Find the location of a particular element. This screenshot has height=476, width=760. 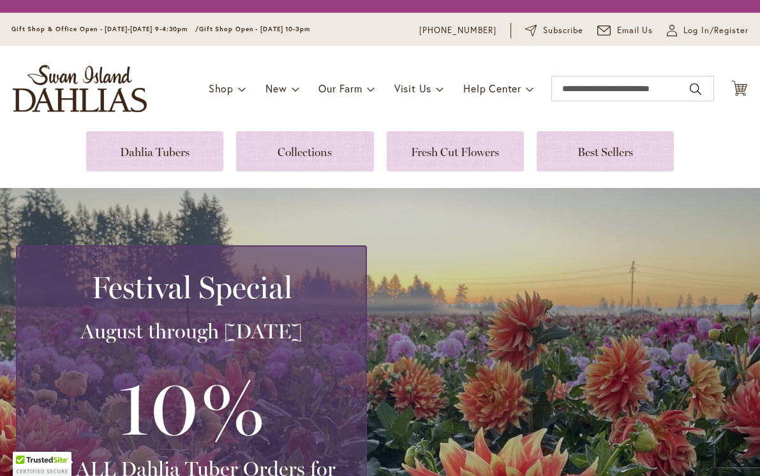

a: store logo is located at coordinates (80, 89).